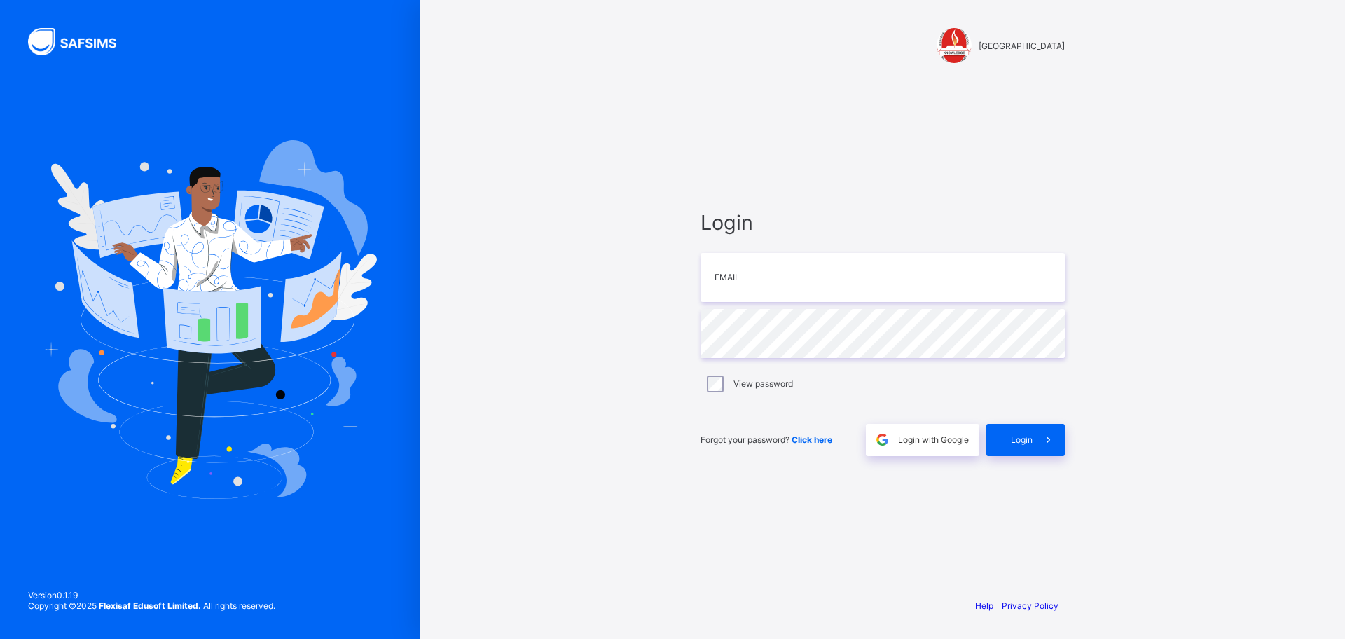 The image size is (1345, 639). I want to click on a: Privacy Policy, so click(1030, 605).